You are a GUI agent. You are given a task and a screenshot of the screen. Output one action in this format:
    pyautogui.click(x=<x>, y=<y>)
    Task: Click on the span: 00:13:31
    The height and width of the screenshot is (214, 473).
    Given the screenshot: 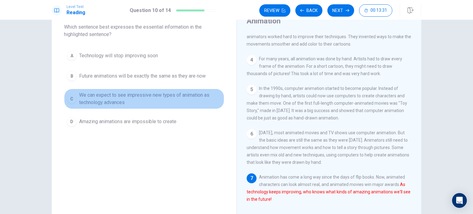 What is the action you would take?
    pyautogui.click(x=379, y=10)
    